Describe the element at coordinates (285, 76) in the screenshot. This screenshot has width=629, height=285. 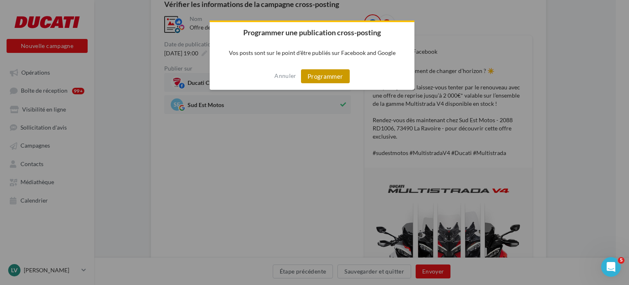
I see `button: Annuler` at that location.